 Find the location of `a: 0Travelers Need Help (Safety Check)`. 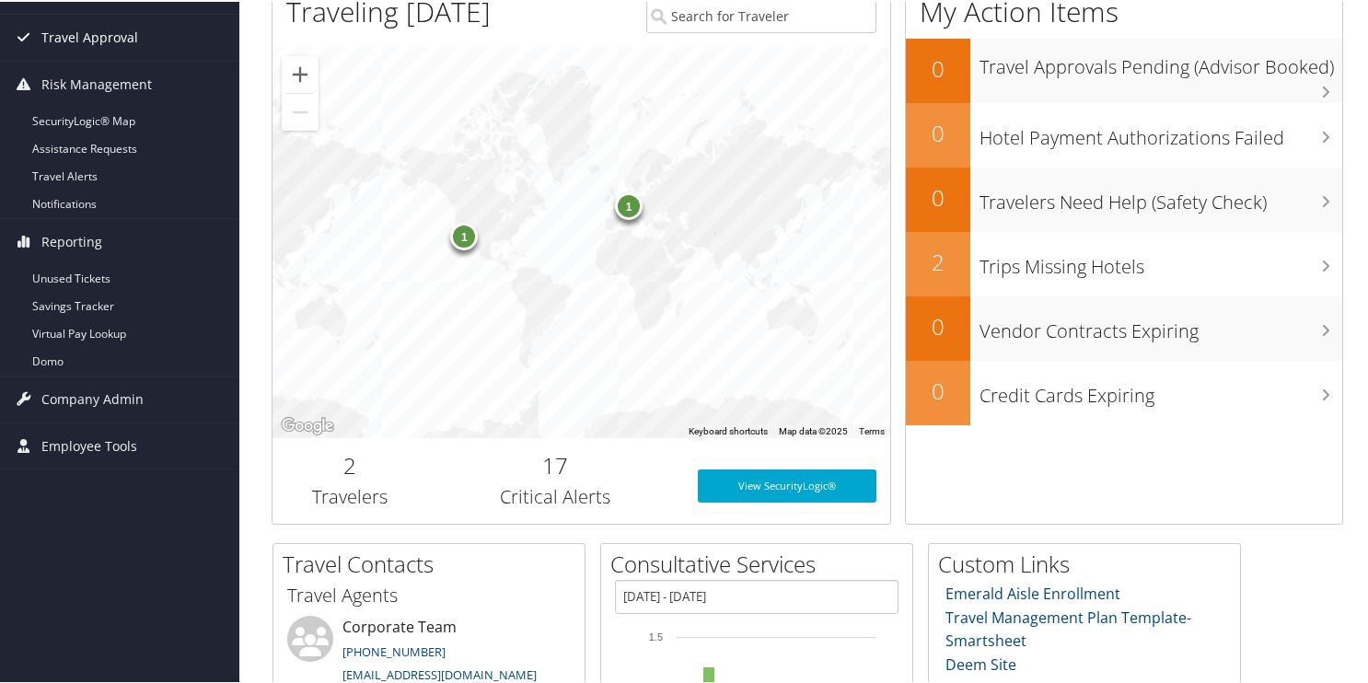

a: 0Travelers Need Help (Safety Check) is located at coordinates (1124, 198).